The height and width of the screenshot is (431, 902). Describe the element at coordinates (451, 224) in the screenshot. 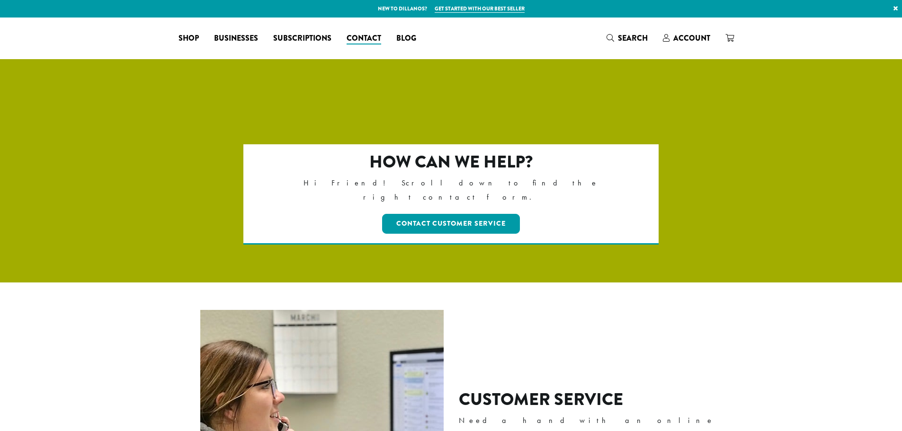

I see `a: Contact Customer Service` at that location.